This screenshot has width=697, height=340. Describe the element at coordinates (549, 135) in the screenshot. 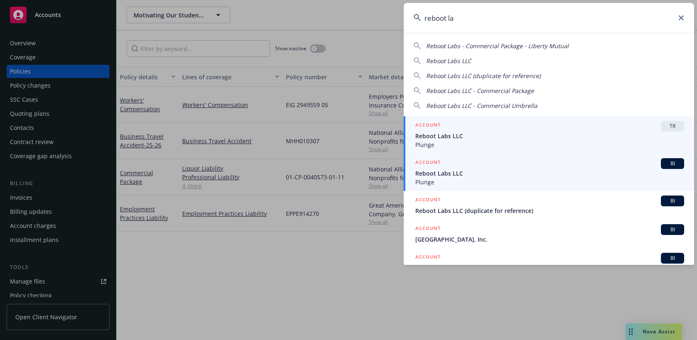

I see `a: ACCOUNTTRReboot Labs LLCPlunge` at that location.